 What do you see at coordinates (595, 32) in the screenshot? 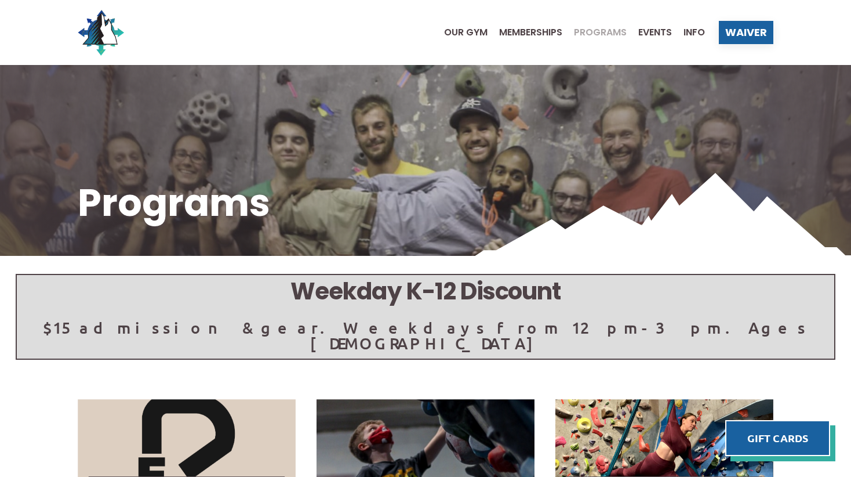
I see `a: Programs` at bounding box center [595, 32].